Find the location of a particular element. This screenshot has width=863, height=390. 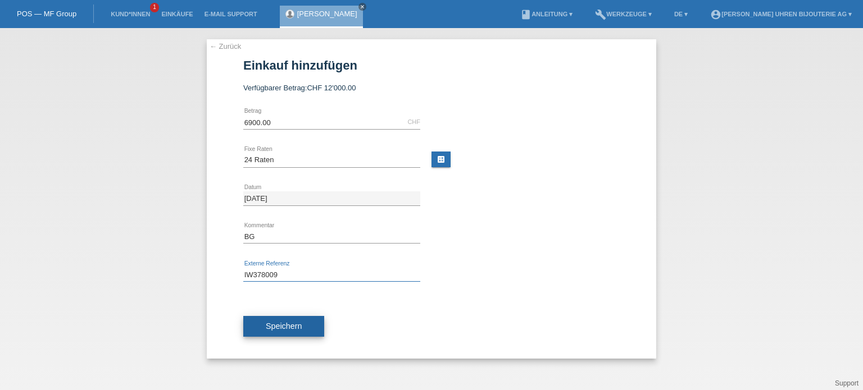

i: calculate is located at coordinates (441, 160).